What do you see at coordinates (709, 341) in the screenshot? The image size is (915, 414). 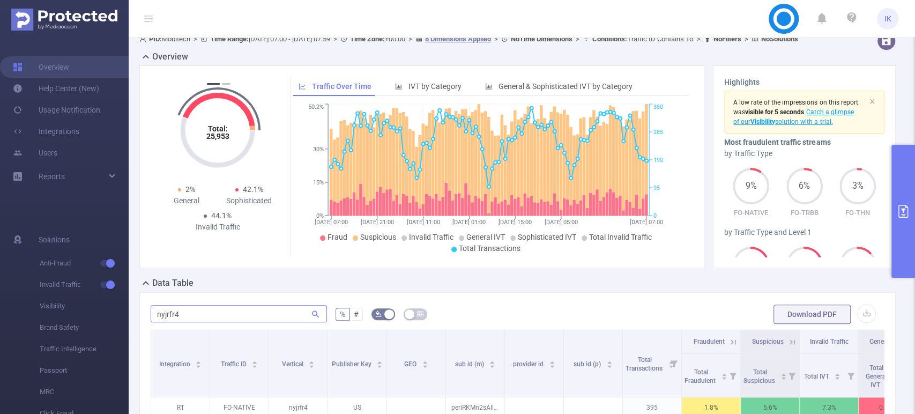 I see `span: Fraudulent` at bounding box center [709, 341].